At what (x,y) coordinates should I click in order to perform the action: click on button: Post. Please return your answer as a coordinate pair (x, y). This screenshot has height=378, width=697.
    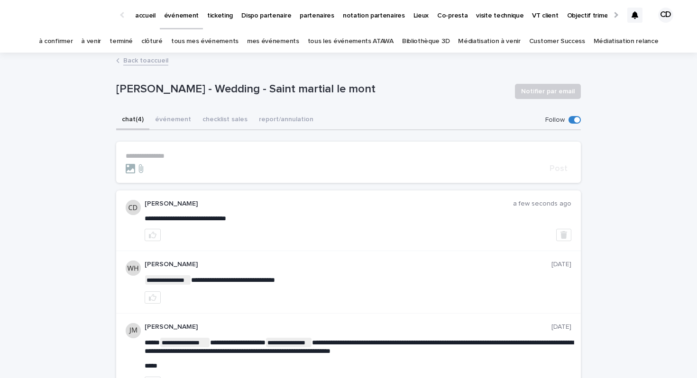
    Looking at the image, I should click on (558, 169).